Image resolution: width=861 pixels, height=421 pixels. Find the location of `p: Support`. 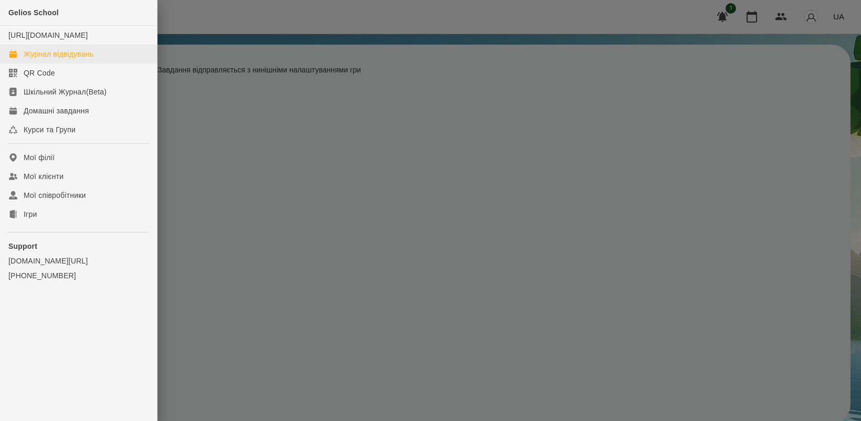

p: Support is located at coordinates (78, 246).